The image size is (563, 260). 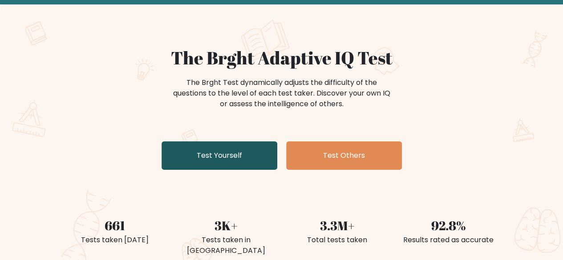 I want to click on div: The Brght Test dynamically adjusts the difficulty of the questions to the level of each test take..., so click(x=282, y=93).